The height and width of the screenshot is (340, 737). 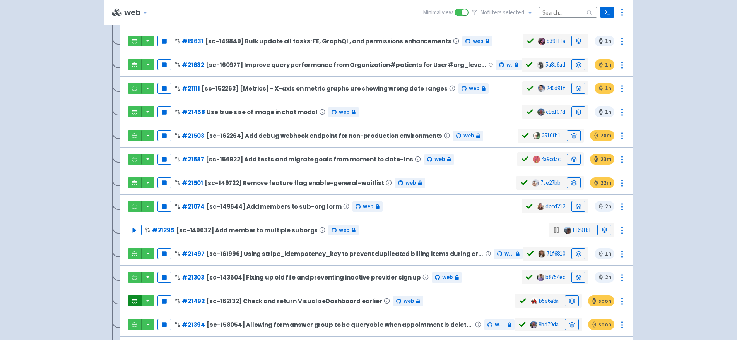 What do you see at coordinates (345, 254) in the screenshot?
I see `span: [sc-161996] Using stripe_idempotency_key to prevent duplicated billing items during create mutation` at bounding box center [345, 254].